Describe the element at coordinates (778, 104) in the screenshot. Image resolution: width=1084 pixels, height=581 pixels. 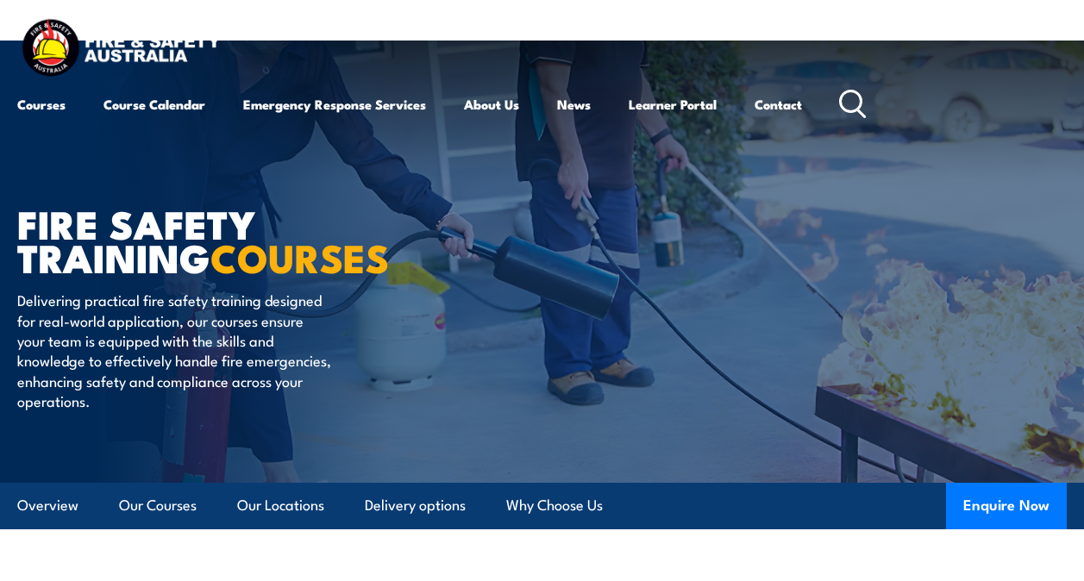
I see `a: Contact` at that location.